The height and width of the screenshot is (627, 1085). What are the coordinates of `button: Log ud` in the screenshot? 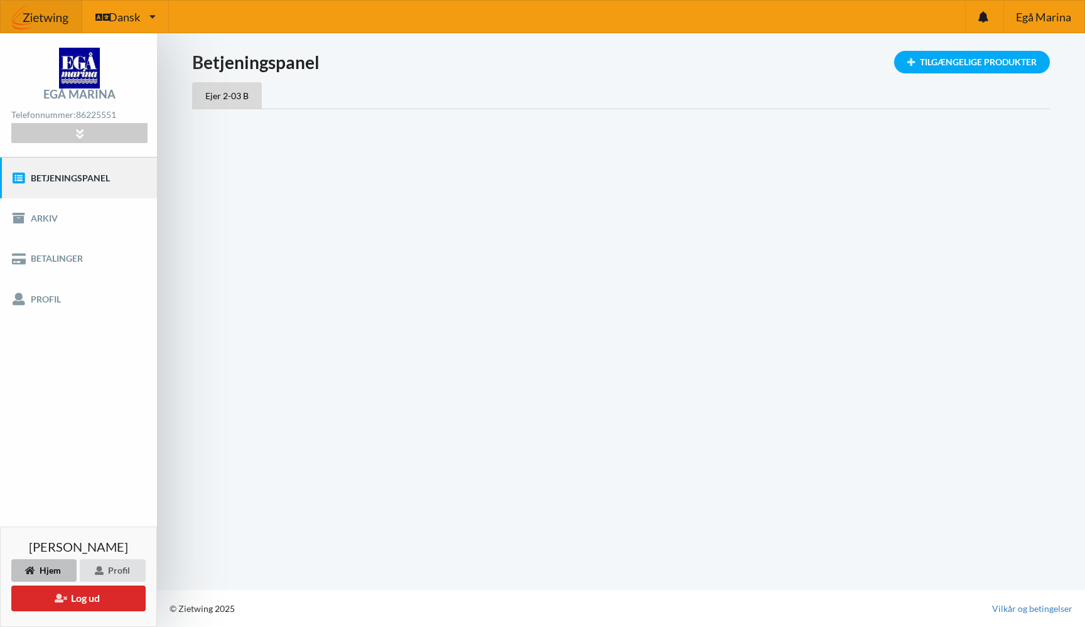 It's located at (78, 598).